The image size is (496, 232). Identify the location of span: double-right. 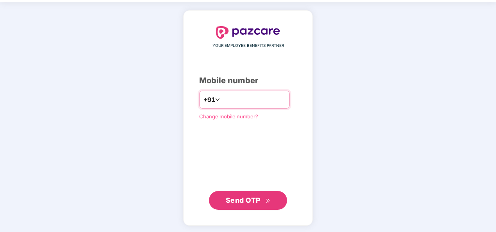
(268, 201).